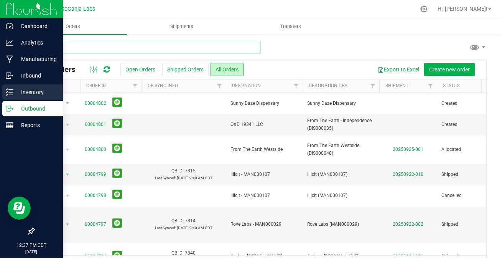 This screenshot has height=258, width=502. Describe the element at coordinates (10, 43) in the screenshot. I see `inline-svg: Analytics` at that location.